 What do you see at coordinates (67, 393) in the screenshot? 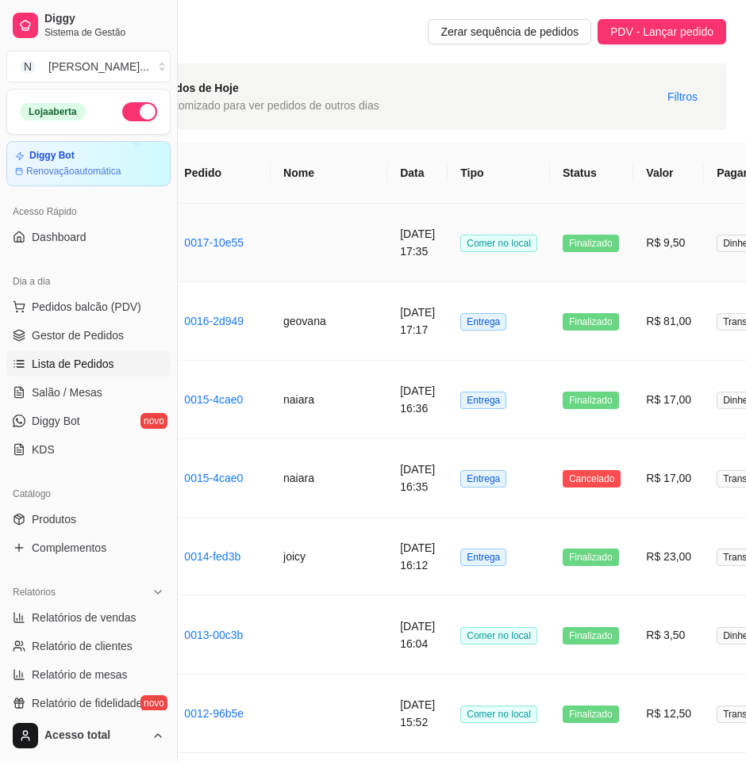
I see `span: Salão / Mesas` at bounding box center [67, 393].